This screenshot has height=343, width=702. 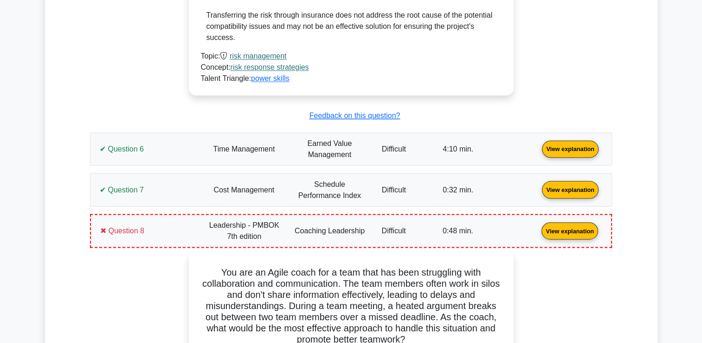 What do you see at coordinates (351, 67) in the screenshot?
I see `div: Talent Triangle:` at bounding box center [351, 67].